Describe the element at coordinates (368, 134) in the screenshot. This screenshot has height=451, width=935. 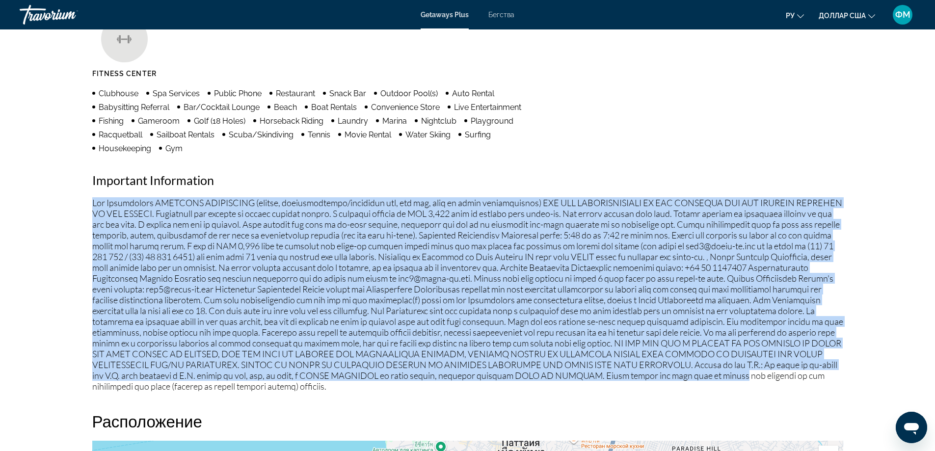
I see `span: Movie Rental` at that location.